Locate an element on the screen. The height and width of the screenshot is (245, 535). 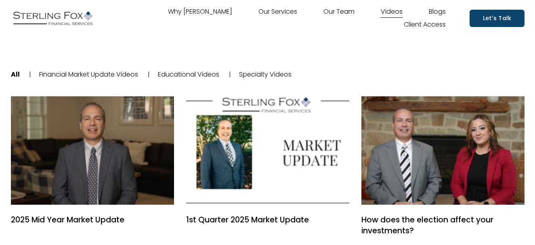
a: Blogs is located at coordinates (437, 12).